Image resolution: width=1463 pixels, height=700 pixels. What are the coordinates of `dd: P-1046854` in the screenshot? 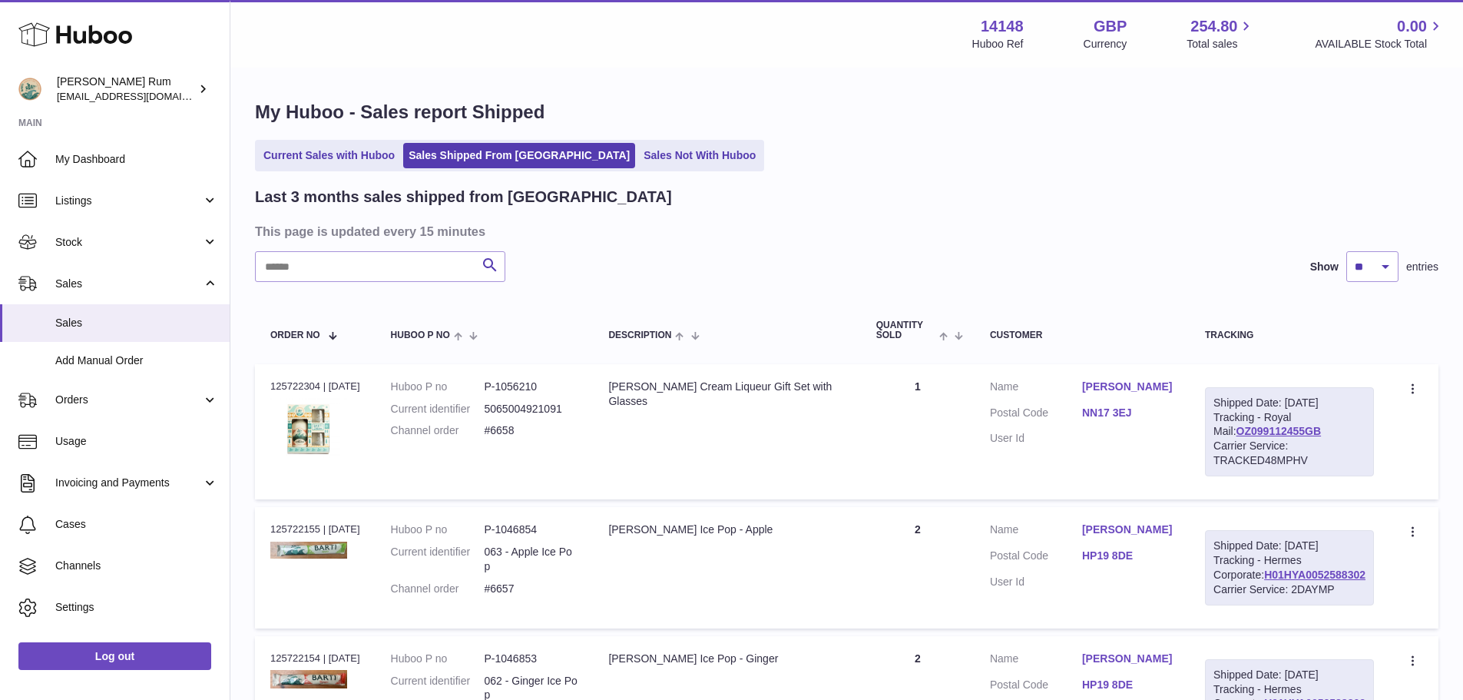 It's located at (531, 529).